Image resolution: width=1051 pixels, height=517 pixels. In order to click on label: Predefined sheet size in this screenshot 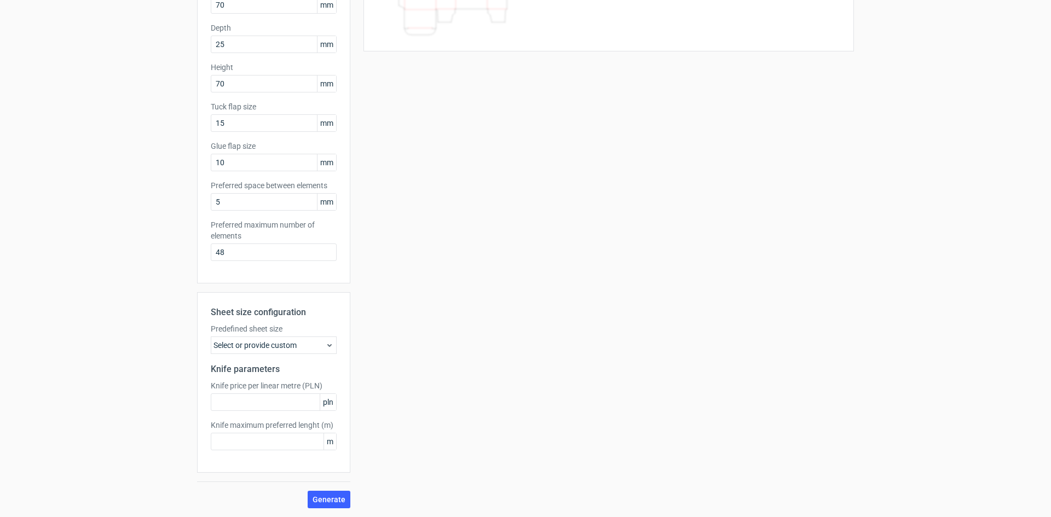, I will do `click(274, 329)`.